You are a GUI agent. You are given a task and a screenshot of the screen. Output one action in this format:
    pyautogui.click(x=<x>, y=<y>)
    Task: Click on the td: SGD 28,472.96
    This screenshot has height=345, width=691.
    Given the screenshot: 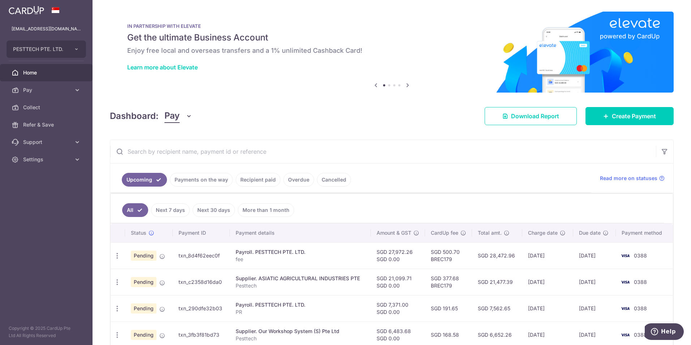 What is the action you would take?
    pyautogui.click(x=497, y=255)
    